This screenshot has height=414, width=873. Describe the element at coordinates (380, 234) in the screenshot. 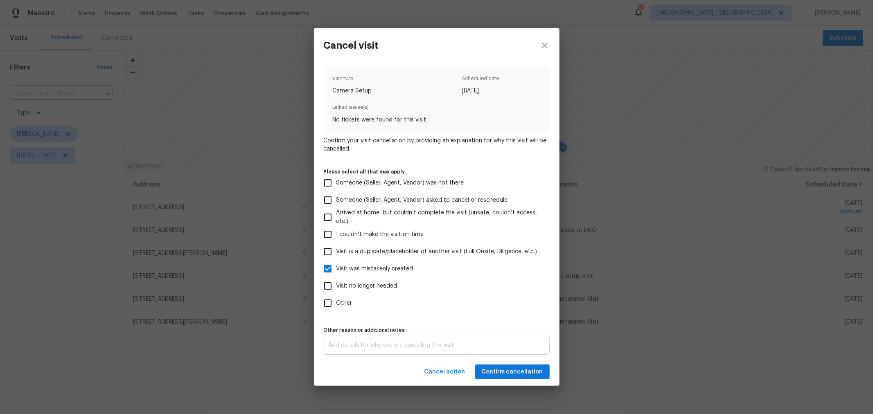

I see `span: I couldn’t make the visit on time` at that location.